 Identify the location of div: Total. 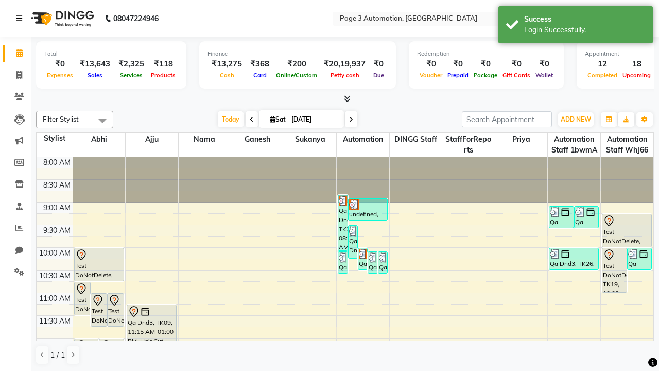
(111, 54).